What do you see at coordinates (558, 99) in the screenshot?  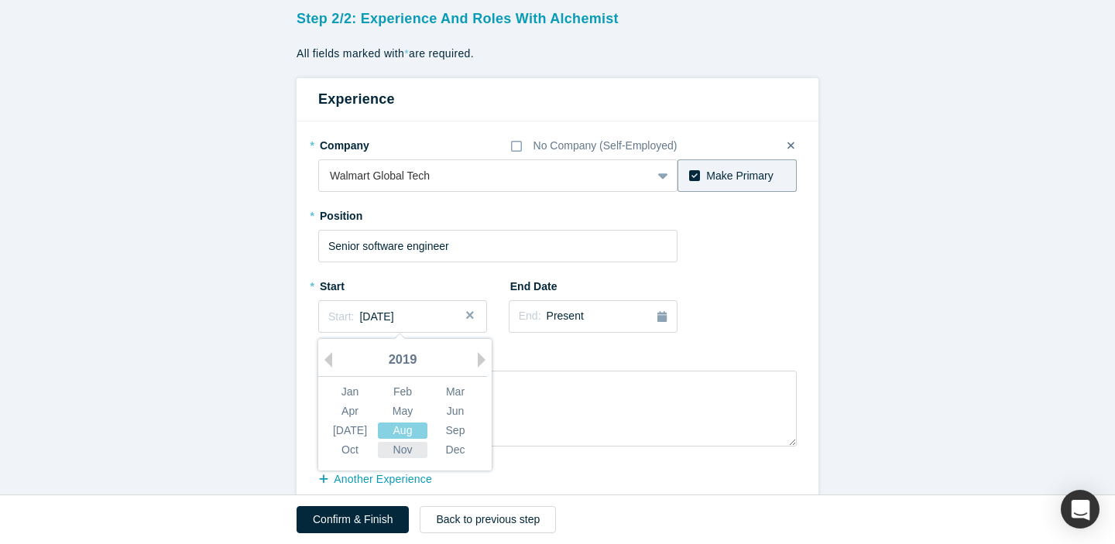 I see `h3: Experience` at bounding box center [558, 99].